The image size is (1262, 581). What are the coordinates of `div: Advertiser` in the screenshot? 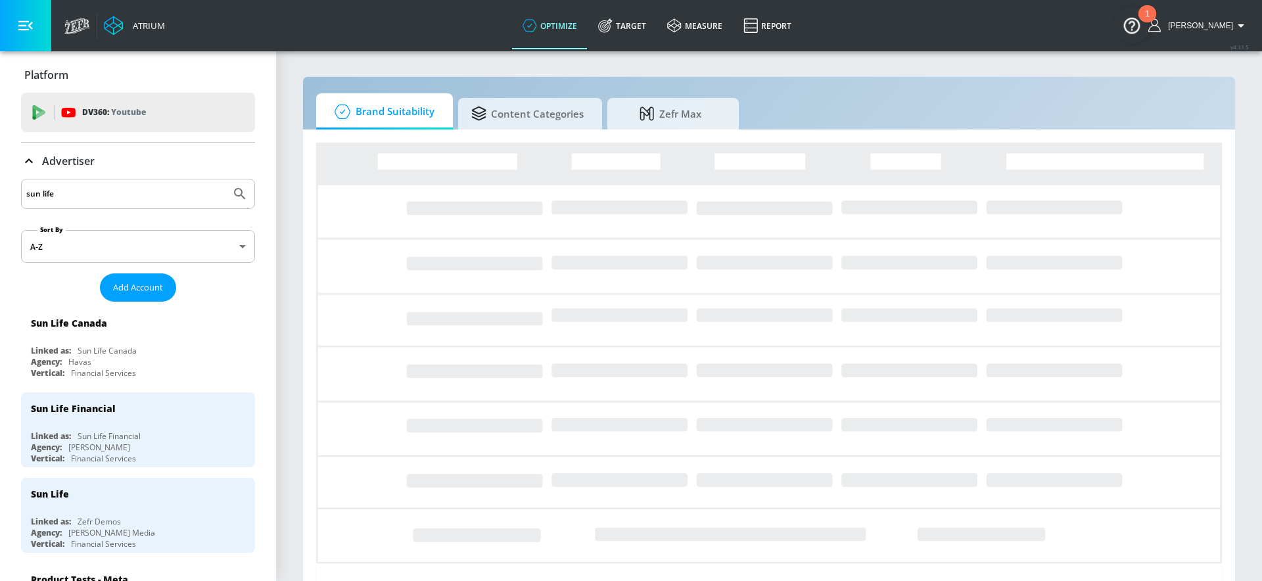 It's located at (138, 161).